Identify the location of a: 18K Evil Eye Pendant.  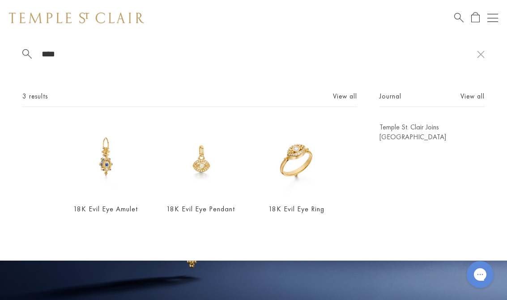
(201, 209).